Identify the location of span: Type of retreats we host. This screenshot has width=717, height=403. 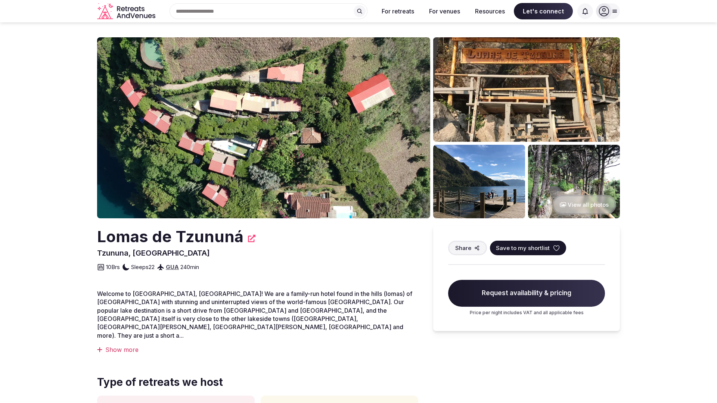
(160, 382).